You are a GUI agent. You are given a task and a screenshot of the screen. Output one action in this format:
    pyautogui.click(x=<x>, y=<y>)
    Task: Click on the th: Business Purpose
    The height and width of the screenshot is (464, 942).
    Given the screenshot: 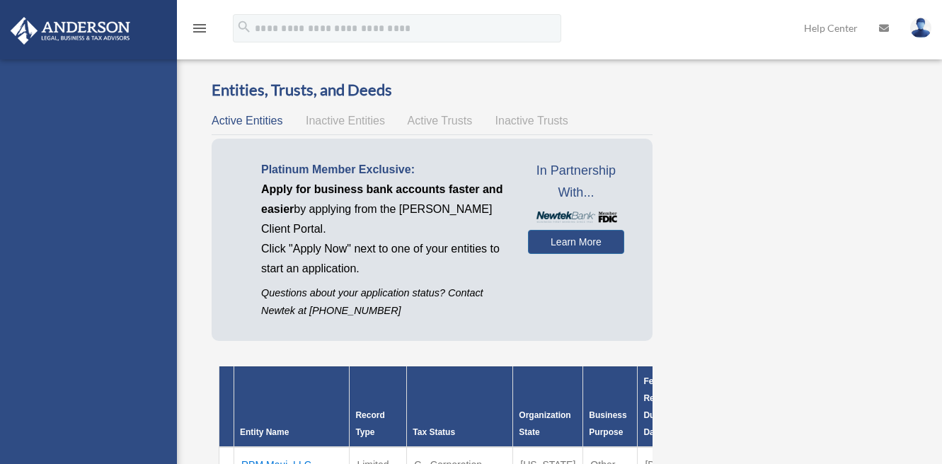 What is the action you would take?
    pyautogui.click(x=610, y=407)
    